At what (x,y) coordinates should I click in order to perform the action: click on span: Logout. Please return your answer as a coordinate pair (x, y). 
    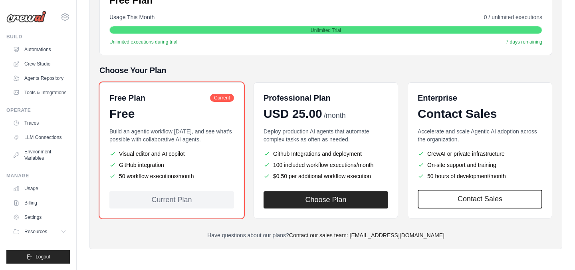
    Looking at the image, I should click on (43, 257).